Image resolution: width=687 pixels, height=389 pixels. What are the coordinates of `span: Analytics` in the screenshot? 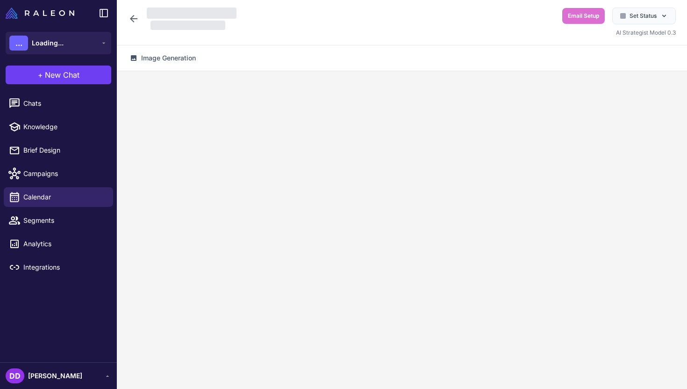 It's located at (65, 244).